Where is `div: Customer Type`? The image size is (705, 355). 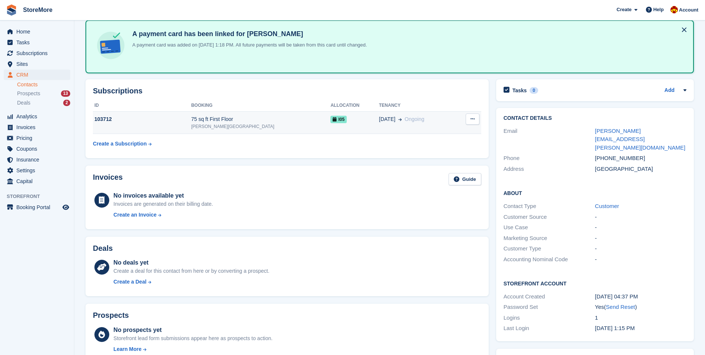
div: Customer Type is located at coordinates (550, 248).